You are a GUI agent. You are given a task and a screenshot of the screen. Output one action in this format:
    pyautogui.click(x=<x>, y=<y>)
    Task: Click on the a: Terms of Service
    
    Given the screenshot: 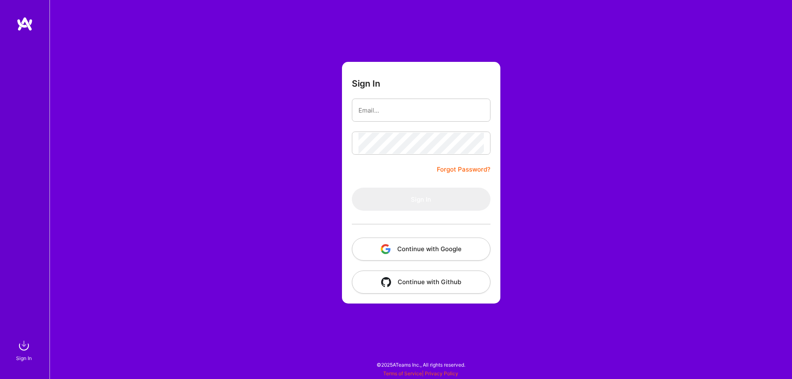 What is the action you would take?
    pyautogui.click(x=403, y=374)
    